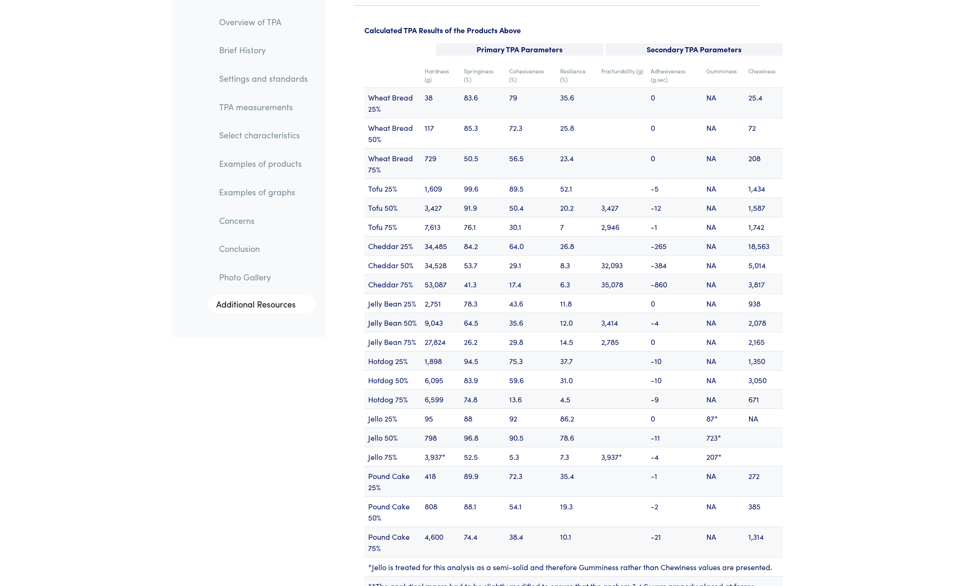  What do you see at coordinates (573, 30) in the screenshot?
I see `p: Calculated TPA Results of the Products Above` at bounding box center [573, 30].